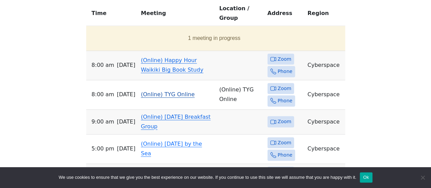  I want to click on th: Meeting, so click(177, 15).